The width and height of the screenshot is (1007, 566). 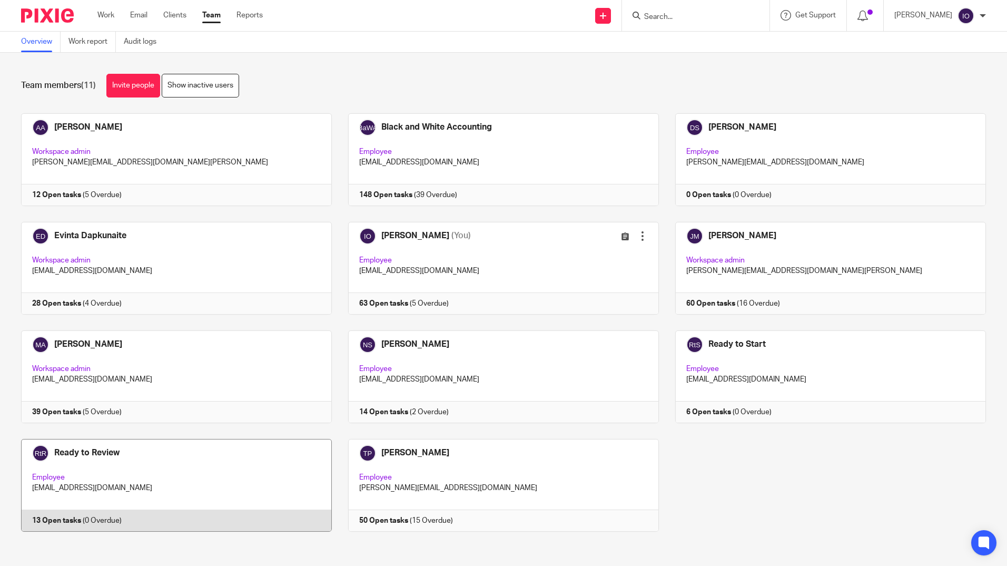 What do you see at coordinates (133, 85) in the screenshot?
I see `a: Invite people` at bounding box center [133, 85].